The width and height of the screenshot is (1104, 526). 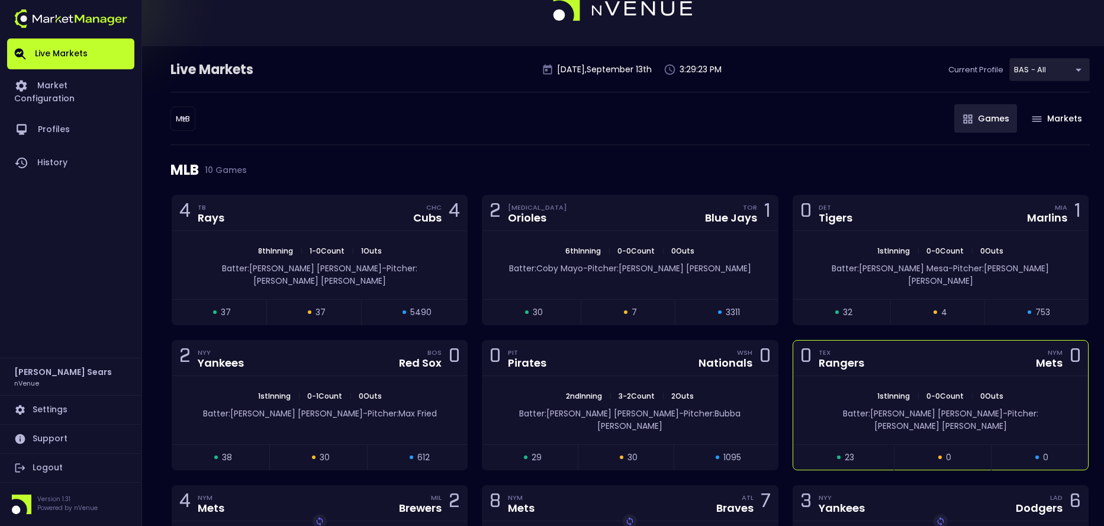 I want to click on button: Games, so click(x=986, y=118).